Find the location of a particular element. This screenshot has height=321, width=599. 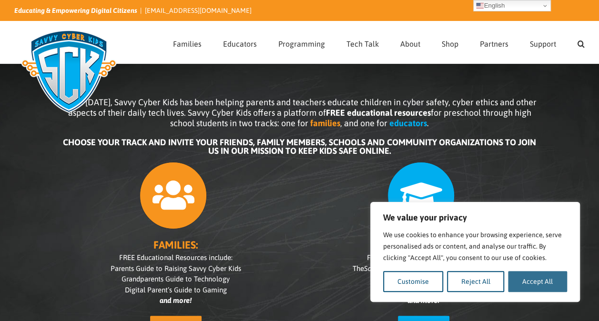

span: , and one for is located at coordinates (364, 123).